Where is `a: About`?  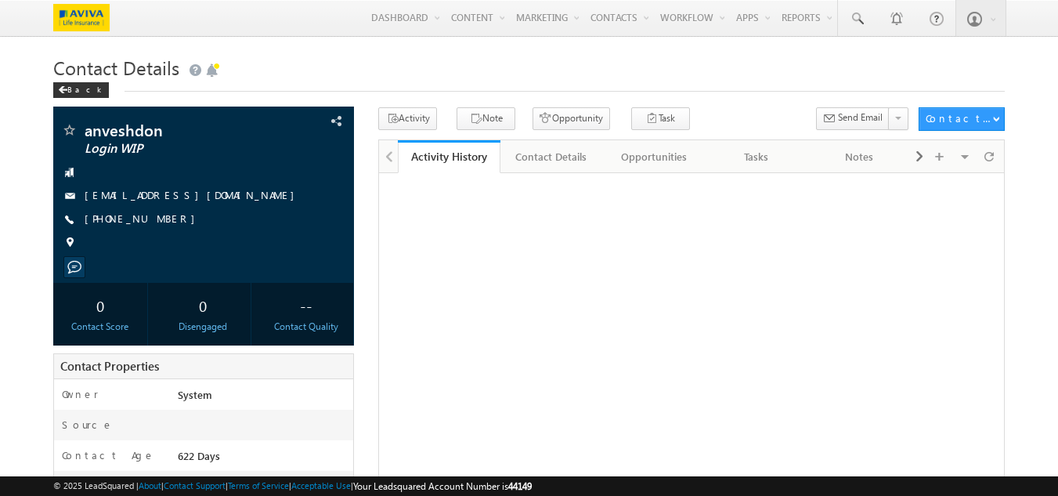 a: About is located at coordinates (150, 485).